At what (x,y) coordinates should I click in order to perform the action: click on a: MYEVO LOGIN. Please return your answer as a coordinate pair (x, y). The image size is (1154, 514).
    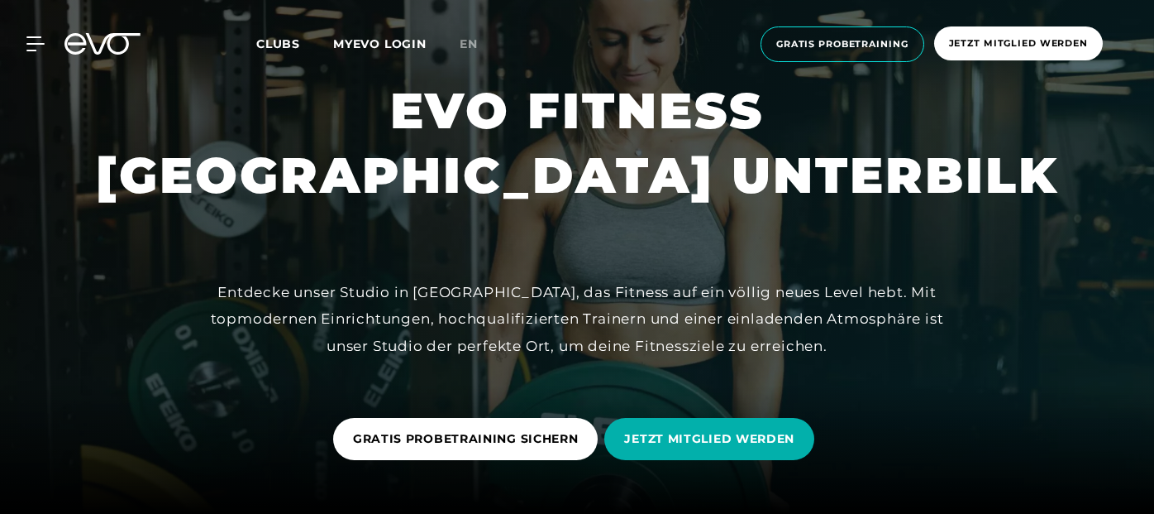
    Looking at the image, I should click on (380, 44).